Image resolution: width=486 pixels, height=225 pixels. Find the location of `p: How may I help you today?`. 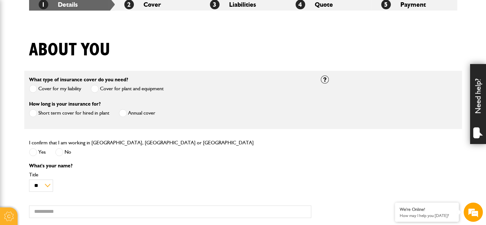

p: How may I help you today? is located at coordinates (427, 215).